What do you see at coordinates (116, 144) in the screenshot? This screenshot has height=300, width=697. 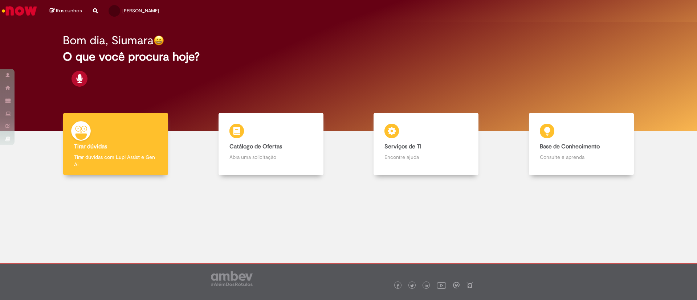 I see `a: Tirar dúvidas Tirar dúvidas com Lupi Assist e Gen Ai` at bounding box center [116, 144].